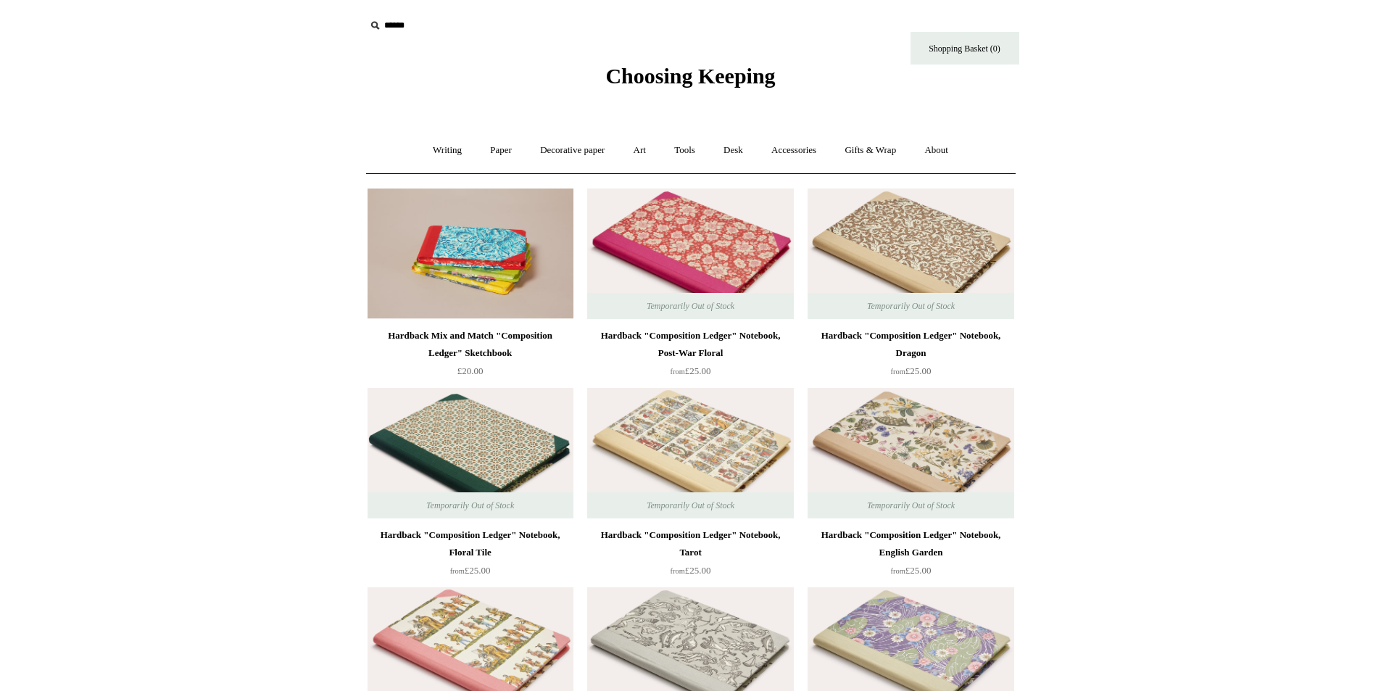 Image resolution: width=1381 pixels, height=691 pixels. What do you see at coordinates (690, 453) in the screenshot?
I see `a: Hardback "Composition Ledger" Notebook, Tarot Hardback "Composition Ledger" Notebook, Tarot Tempo...` at bounding box center [690, 453].